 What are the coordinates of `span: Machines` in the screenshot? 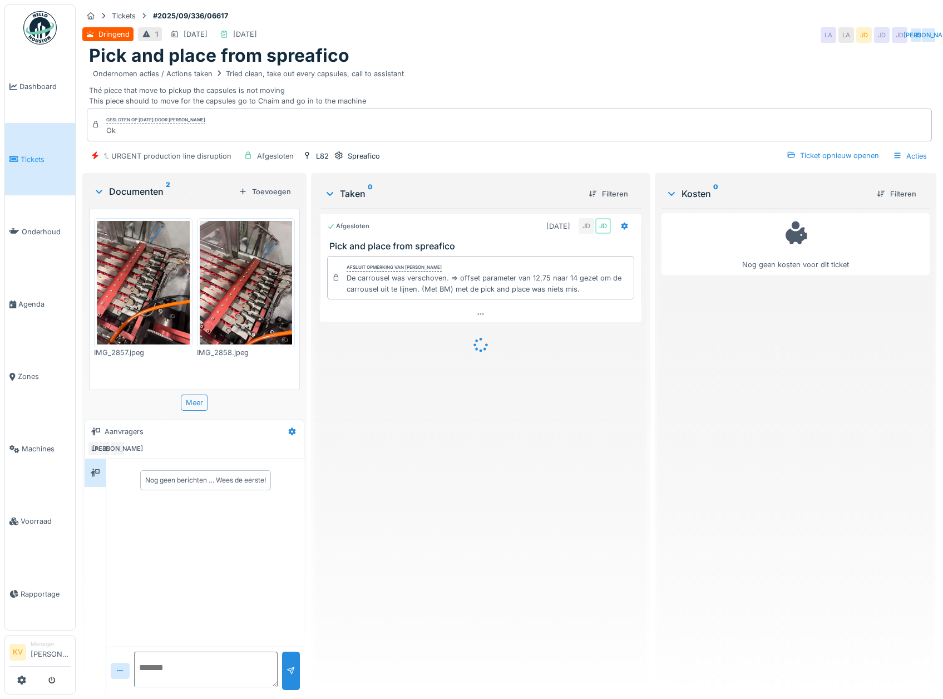 It's located at (46, 448).